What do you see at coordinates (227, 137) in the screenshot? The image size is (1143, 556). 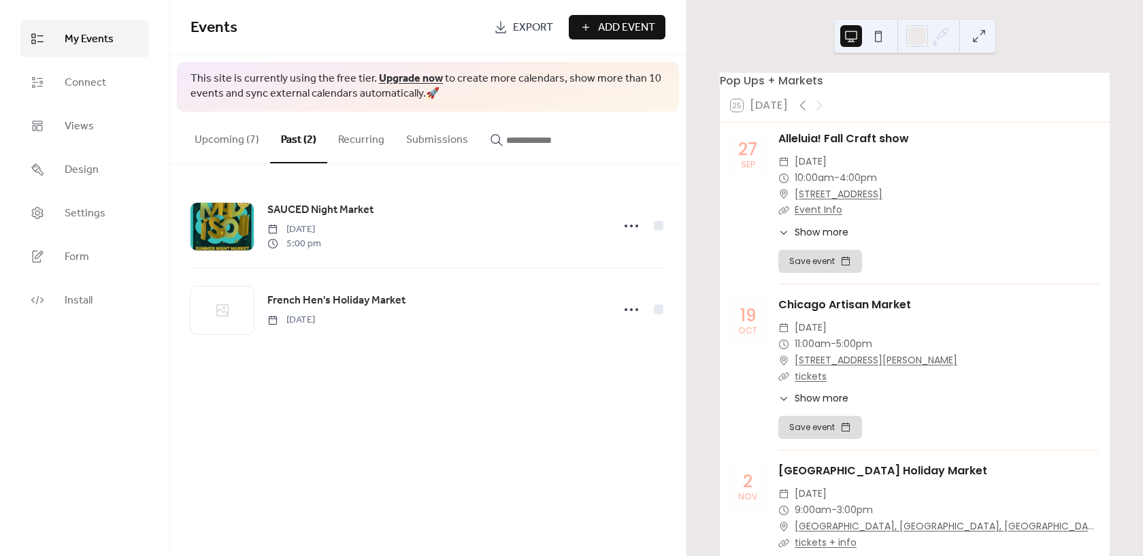 I see `button: Upcoming (7)` at bounding box center [227, 137].